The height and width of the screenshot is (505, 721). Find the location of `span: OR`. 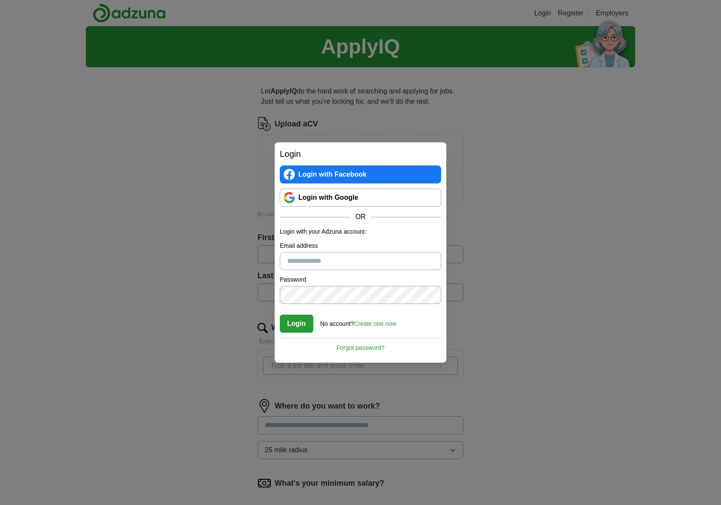

span: OR is located at coordinates (360, 217).